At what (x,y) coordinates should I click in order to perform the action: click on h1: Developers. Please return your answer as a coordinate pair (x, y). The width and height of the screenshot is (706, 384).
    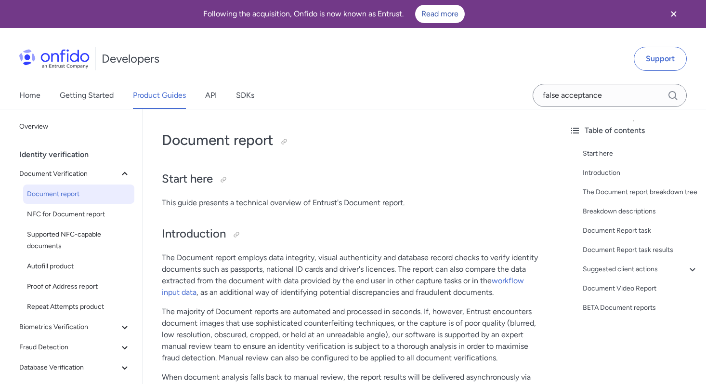
    Looking at the image, I should click on (131, 59).